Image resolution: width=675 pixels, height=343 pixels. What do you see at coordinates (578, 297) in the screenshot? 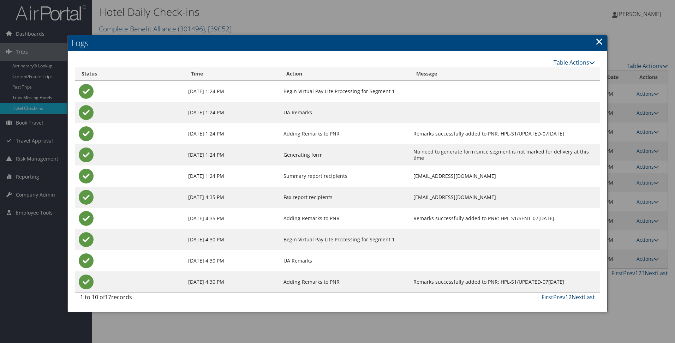
I see `a: Next` at bounding box center [578, 297].